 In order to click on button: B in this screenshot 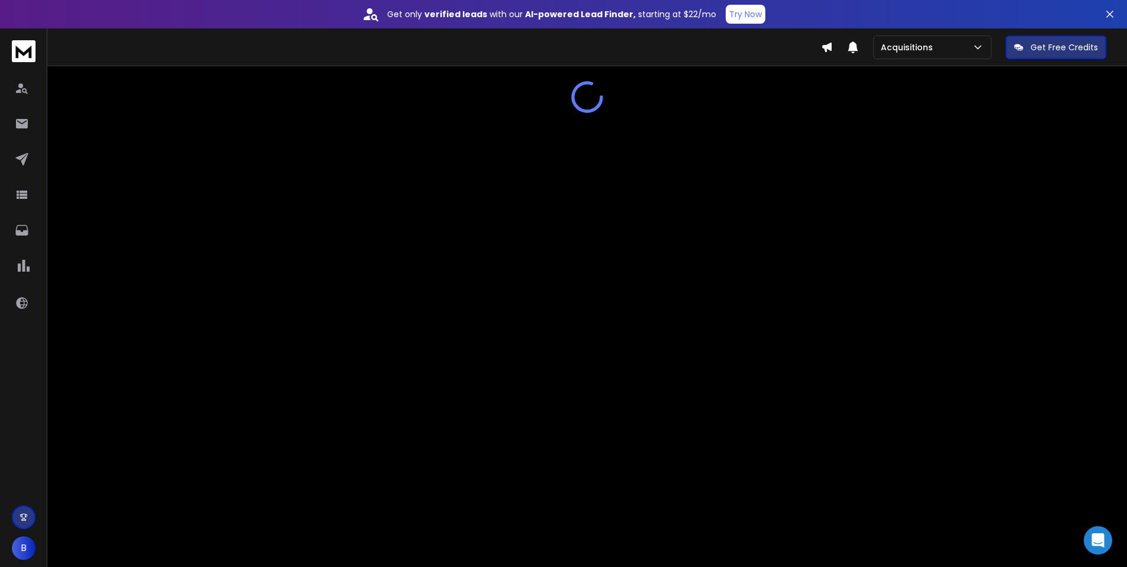, I will do `click(24, 548)`.